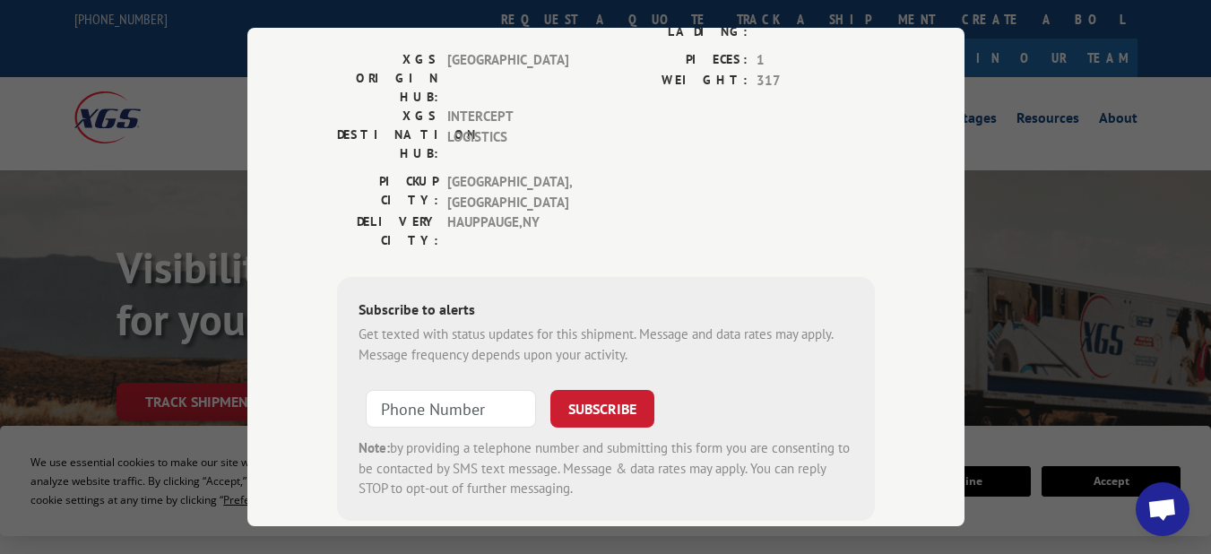 The width and height of the screenshot is (1211, 554). What do you see at coordinates (508, 135) in the screenshot?
I see `span: INTERCEPT LOGISTICS` at bounding box center [508, 135].